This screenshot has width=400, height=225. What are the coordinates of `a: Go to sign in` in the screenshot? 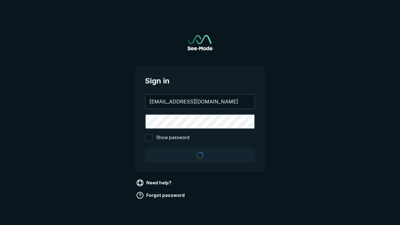 It's located at (200, 43).